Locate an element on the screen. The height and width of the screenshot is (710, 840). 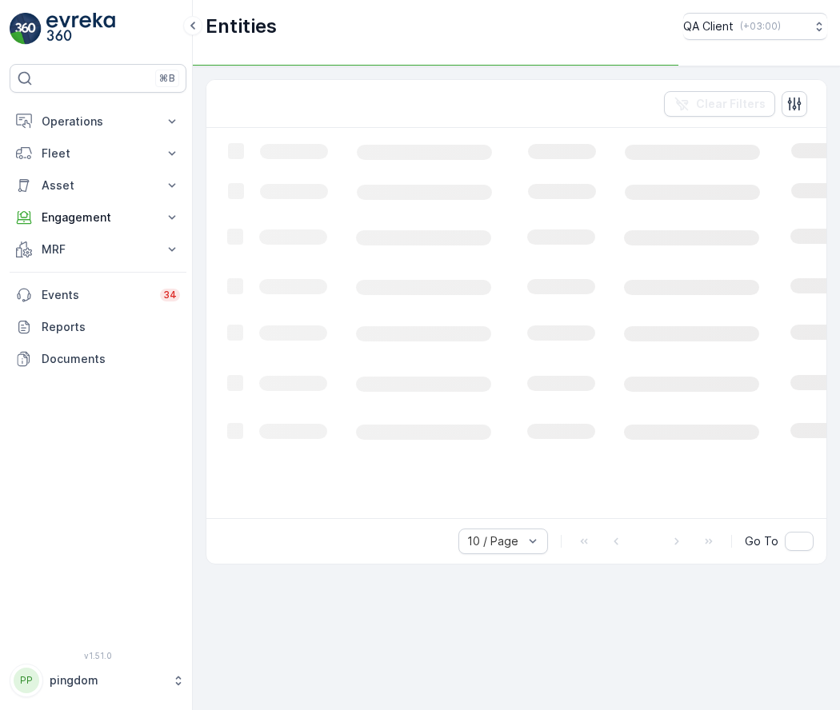
img: logo is located at coordinates (26, 29).